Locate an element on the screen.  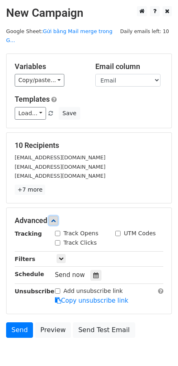
strong: Unsubscribe is located at coordinates (35, 291).